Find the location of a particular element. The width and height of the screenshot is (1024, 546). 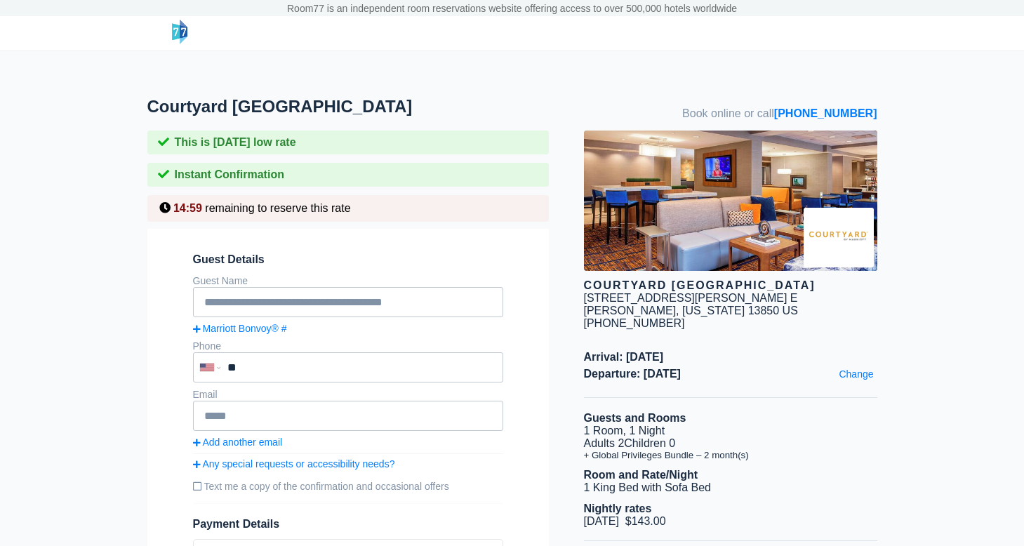

b: Nightly rates is located at coordinates (617, 508).